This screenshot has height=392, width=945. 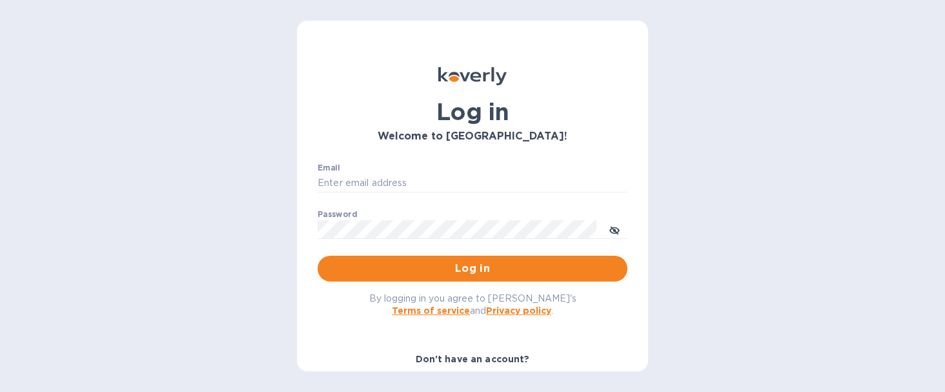 I want to click on b: Privacy policy, so click(x=518, y=310).